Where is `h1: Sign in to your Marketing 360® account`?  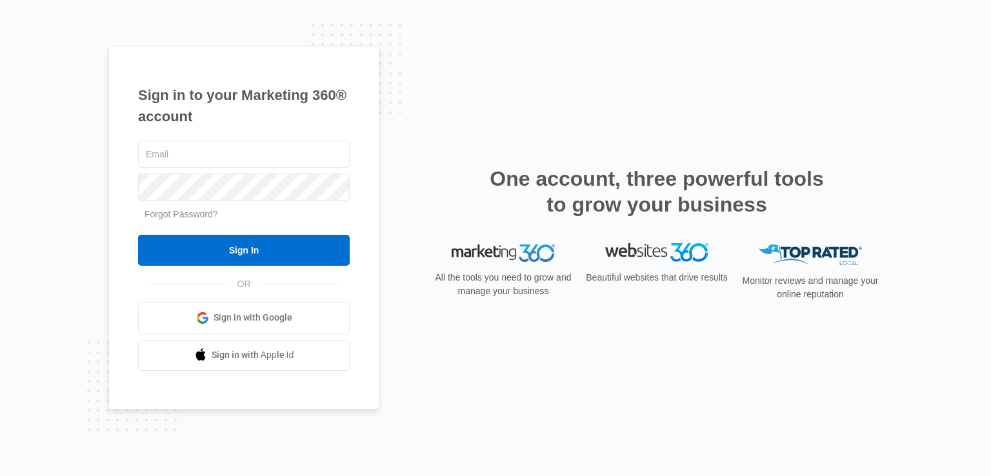
h1: Sign in to your Marketing 360® account is located at coordinates (244, 106).